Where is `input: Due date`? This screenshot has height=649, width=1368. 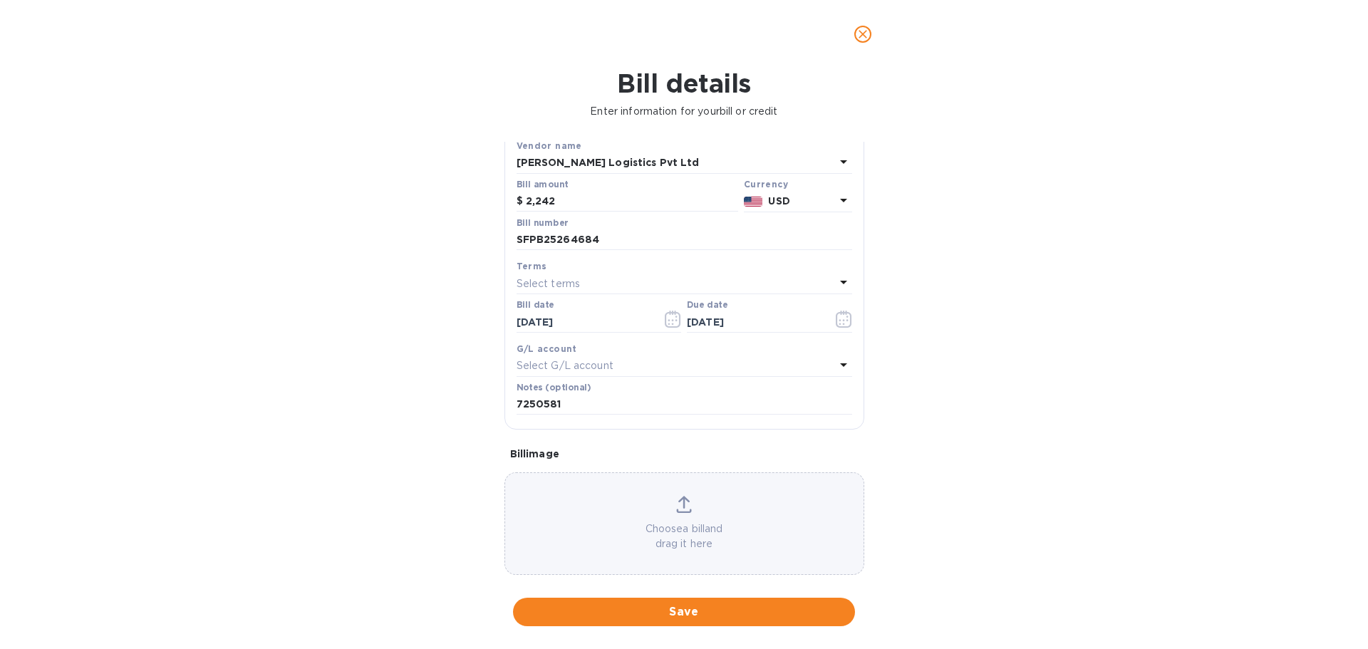 input: Due date is located at coordinates (754, 322).